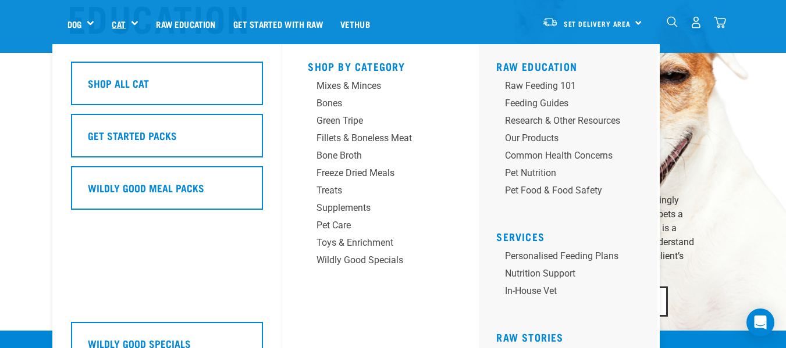 Image resolution: width=786 pixels, height=348 pixels. I want to click on div: Our Products, so click(562, 138).